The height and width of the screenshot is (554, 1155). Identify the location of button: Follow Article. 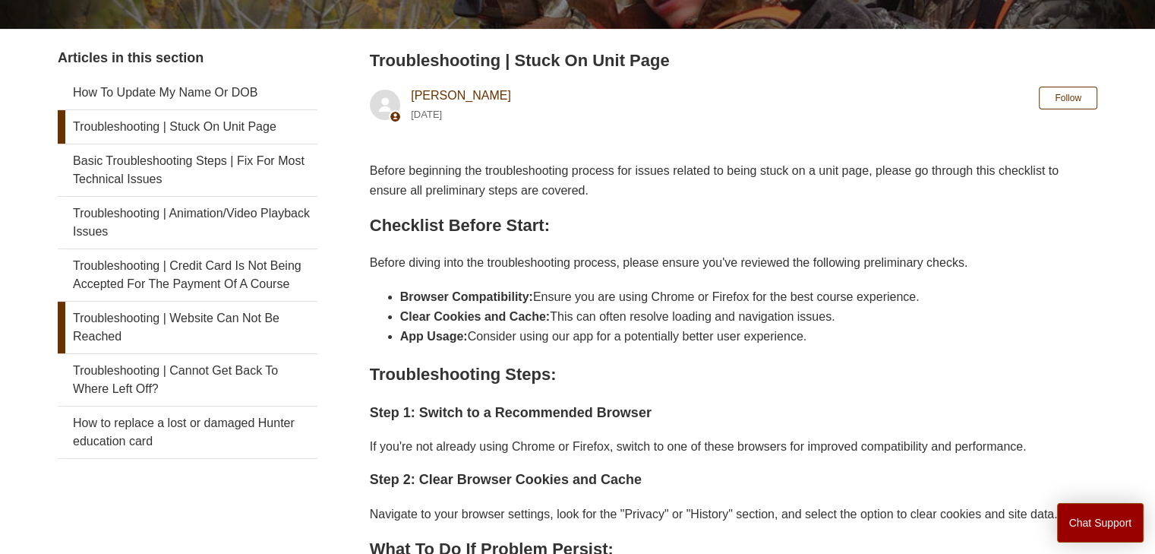
(1068, 98).